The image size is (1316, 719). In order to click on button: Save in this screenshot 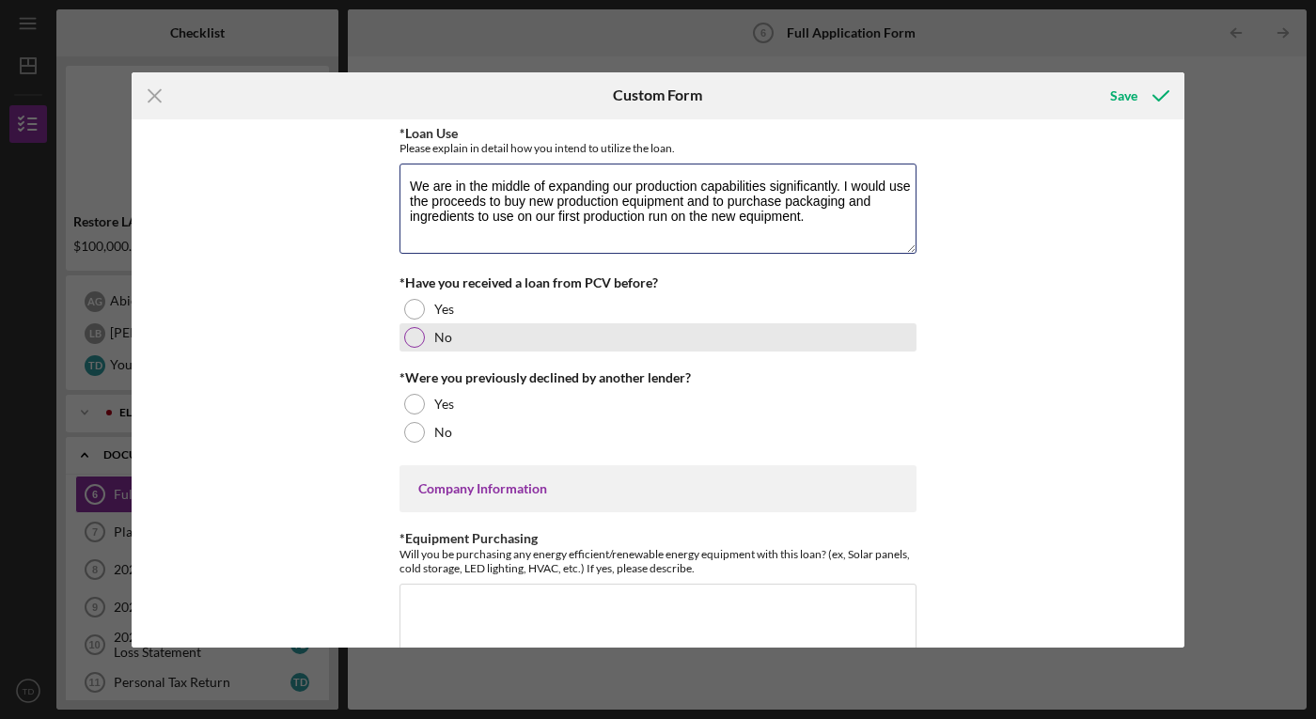, I will do `click(1137, 96)`.